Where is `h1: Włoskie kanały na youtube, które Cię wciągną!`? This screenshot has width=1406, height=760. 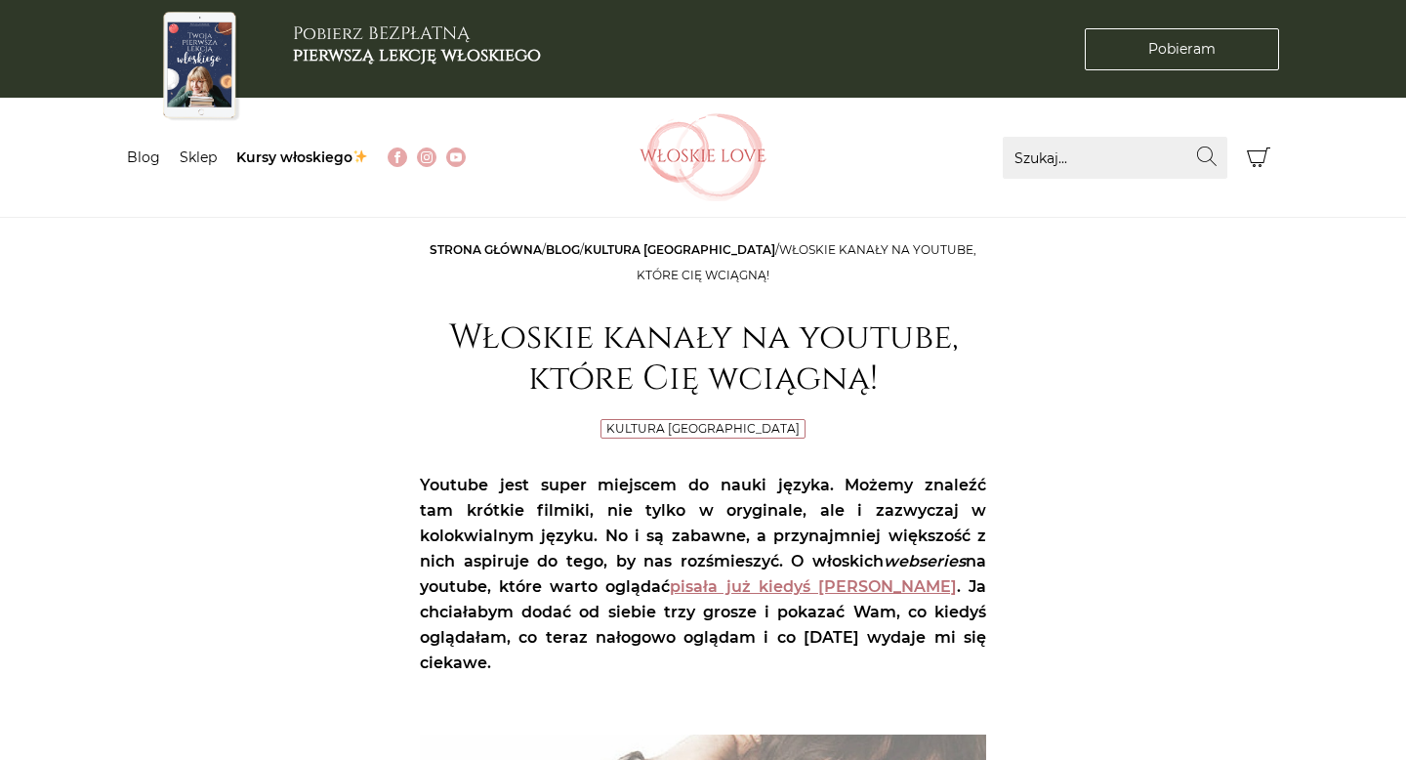
h1: Włoskie kanały na youtube, które Cię wciągną! is located at coordinates (703, 358).